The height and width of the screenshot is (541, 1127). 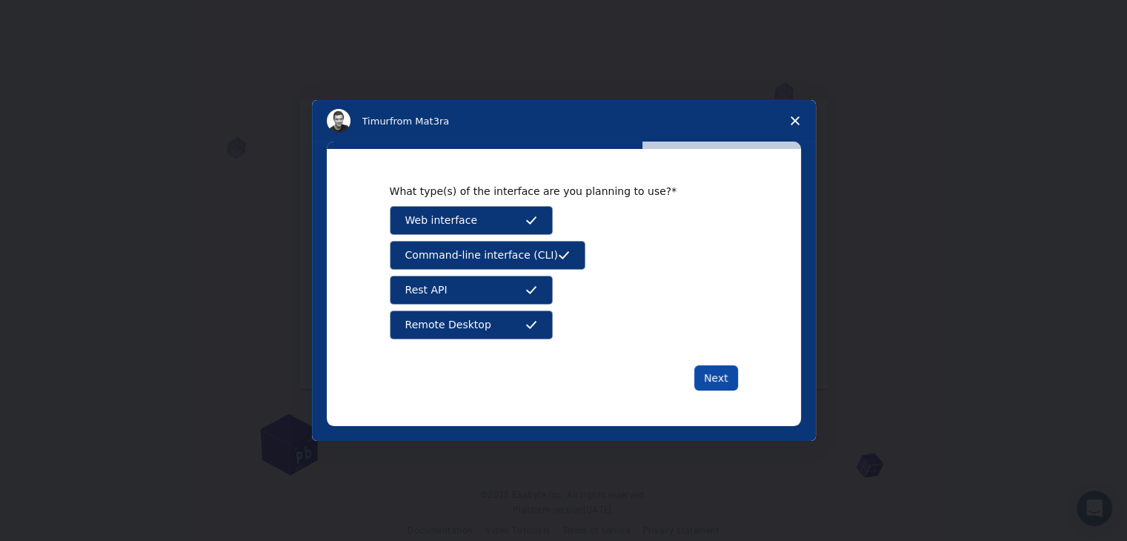 I want to click on div: What type(s) of the interface are you planning to use?, so click(x=553, y=191).